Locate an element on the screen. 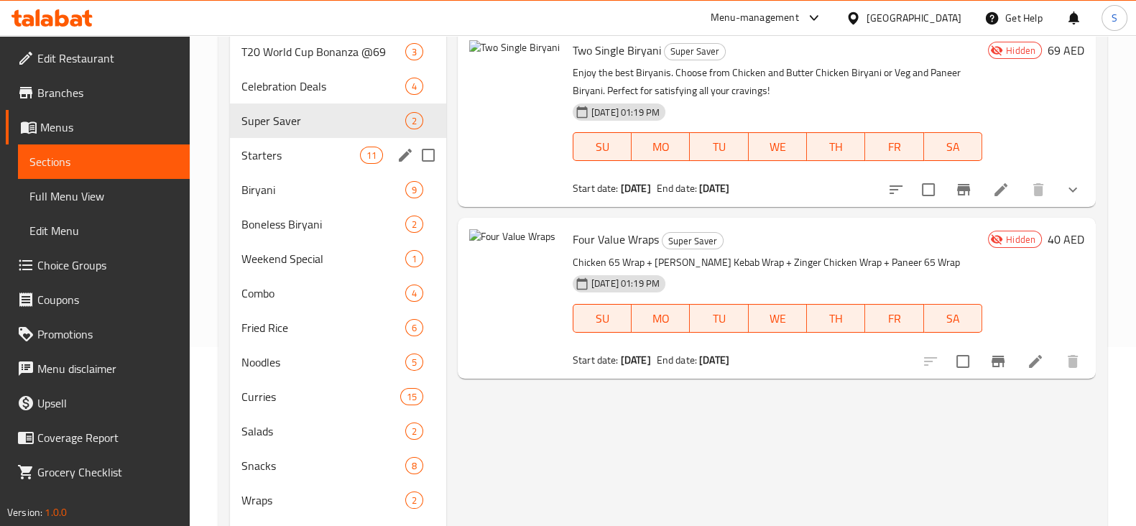  span: 1 is located at coordinates (414, 259).